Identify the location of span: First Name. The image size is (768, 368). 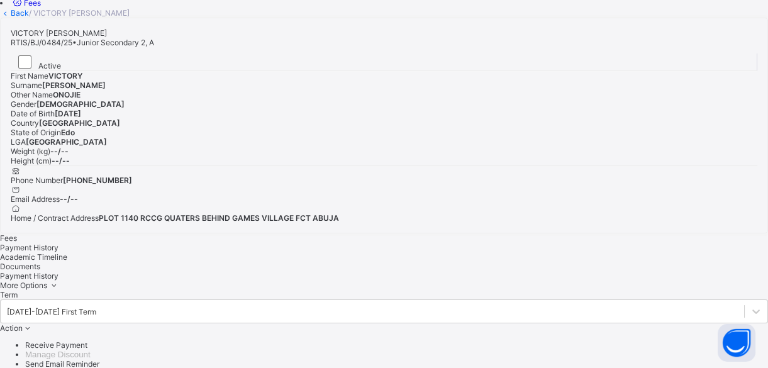
(30, 75).